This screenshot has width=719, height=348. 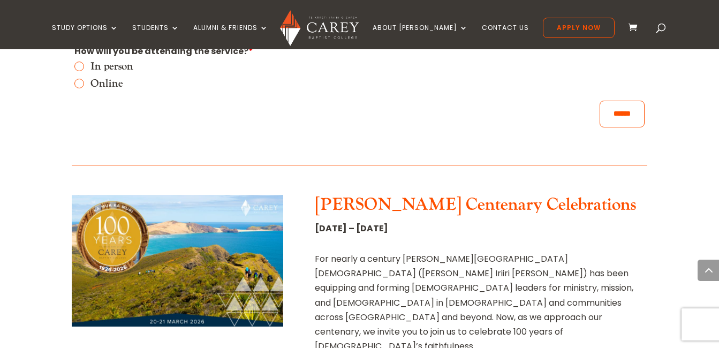 What do you see at coordinates (367, 84) in the screenshot?
I see `label: Online` at bounding box center [367, 84].